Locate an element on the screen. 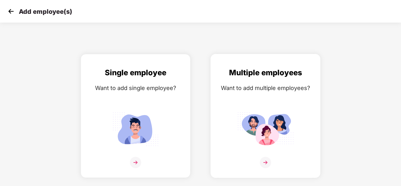 The image size is (401, 186). img: svg+xml;base64,PHN2ZyB4bWxucz0iaHR0cDovL3d3dy53My5vcmcvMjAwMC9zdmciIGlkPSJTaW5nbGVfZW1wbG95ZWUiIH... is located at coordinates (136, 129).